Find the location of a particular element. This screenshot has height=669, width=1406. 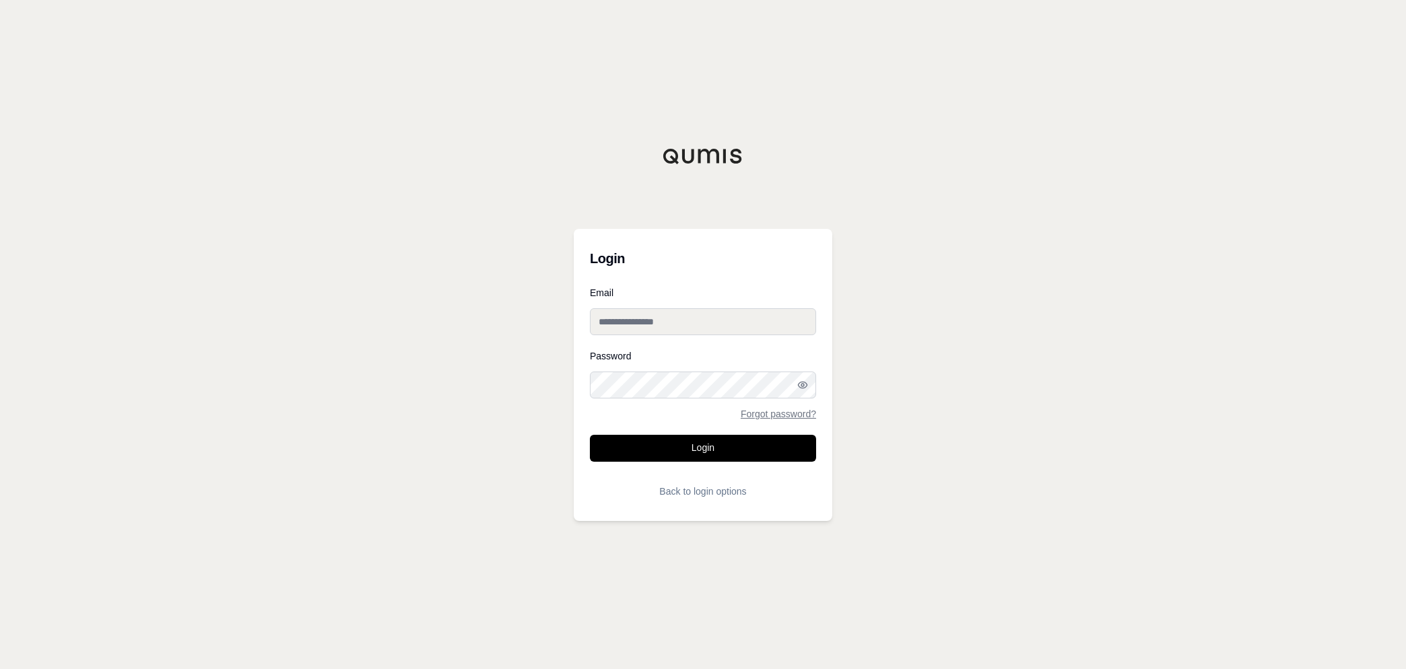

button: Login is located at coordinates (703, 448).